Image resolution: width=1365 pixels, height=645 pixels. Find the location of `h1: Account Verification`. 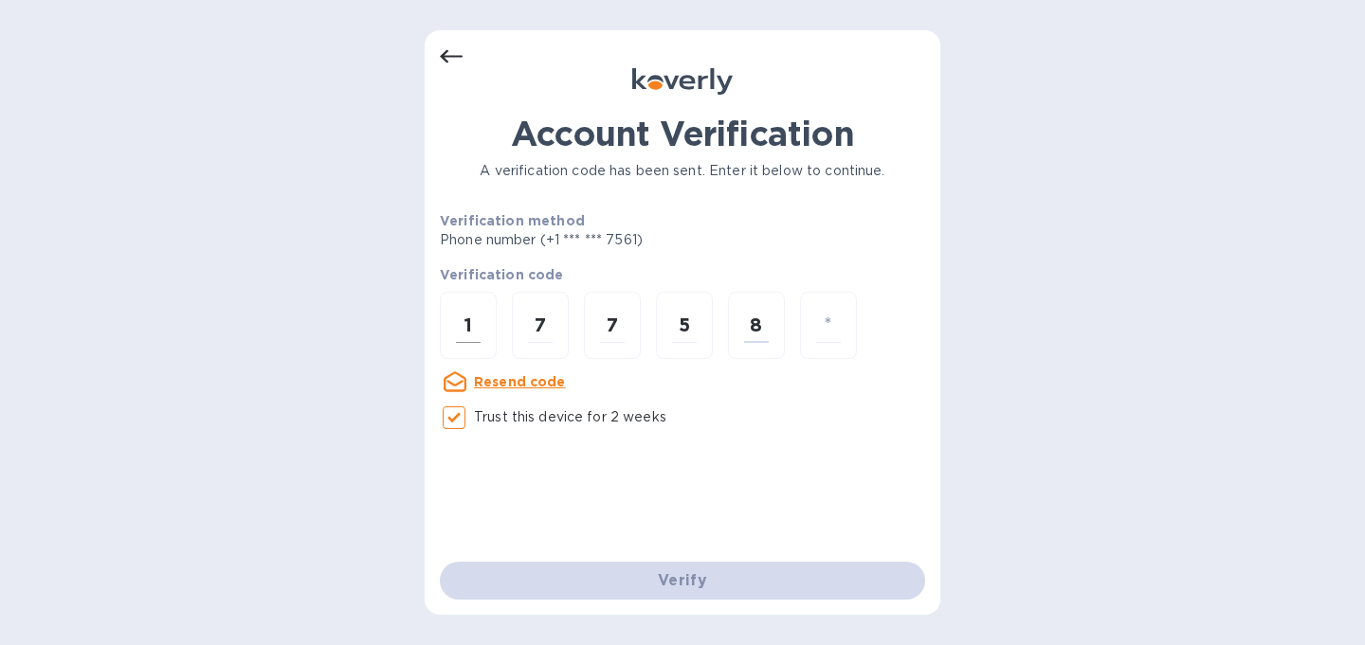

h1: Account Verification is located at coordinates (682, 134).